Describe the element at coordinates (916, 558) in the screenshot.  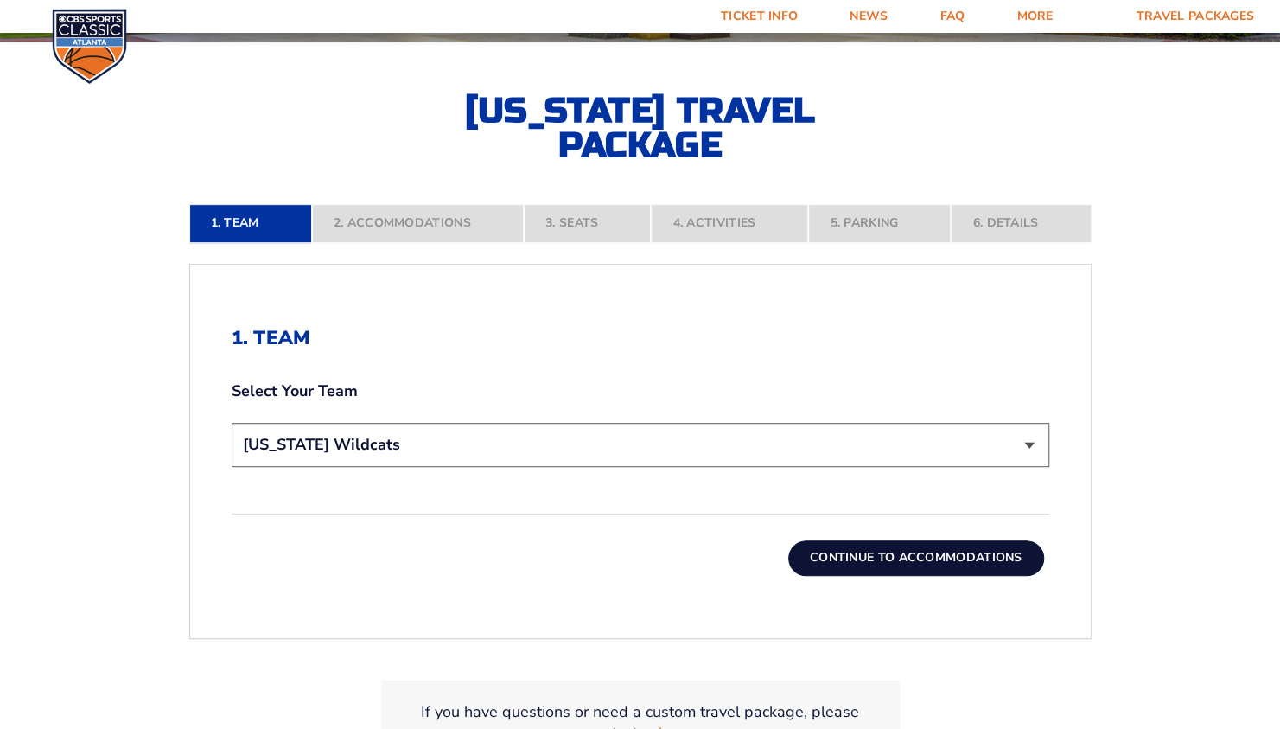
I see `button: Continue To Accommodations` at that location.